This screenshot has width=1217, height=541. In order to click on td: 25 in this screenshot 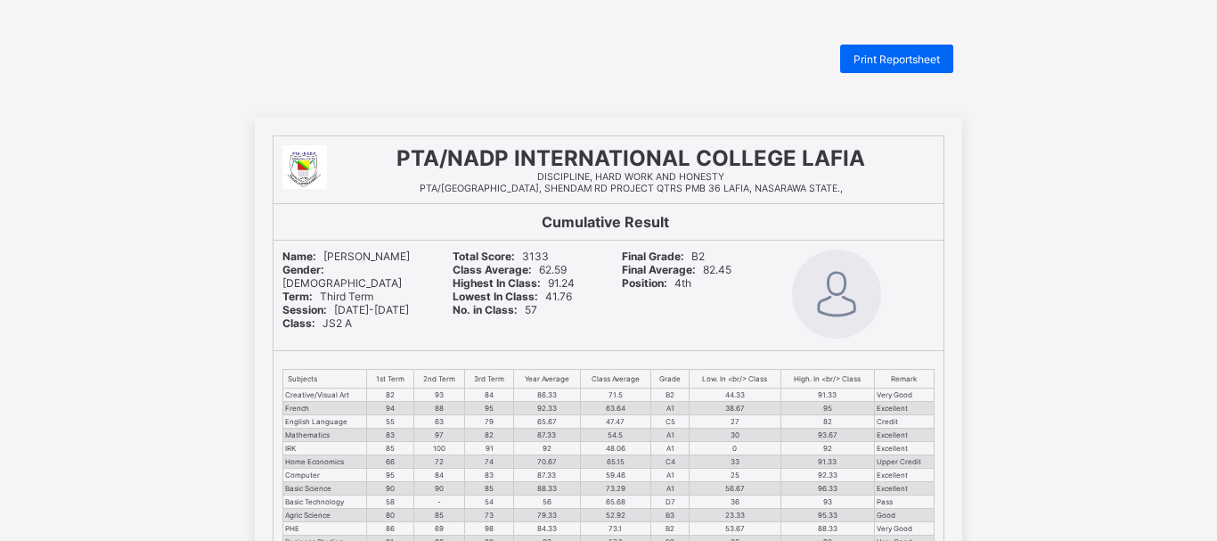, I will do `click(734, 475)`.